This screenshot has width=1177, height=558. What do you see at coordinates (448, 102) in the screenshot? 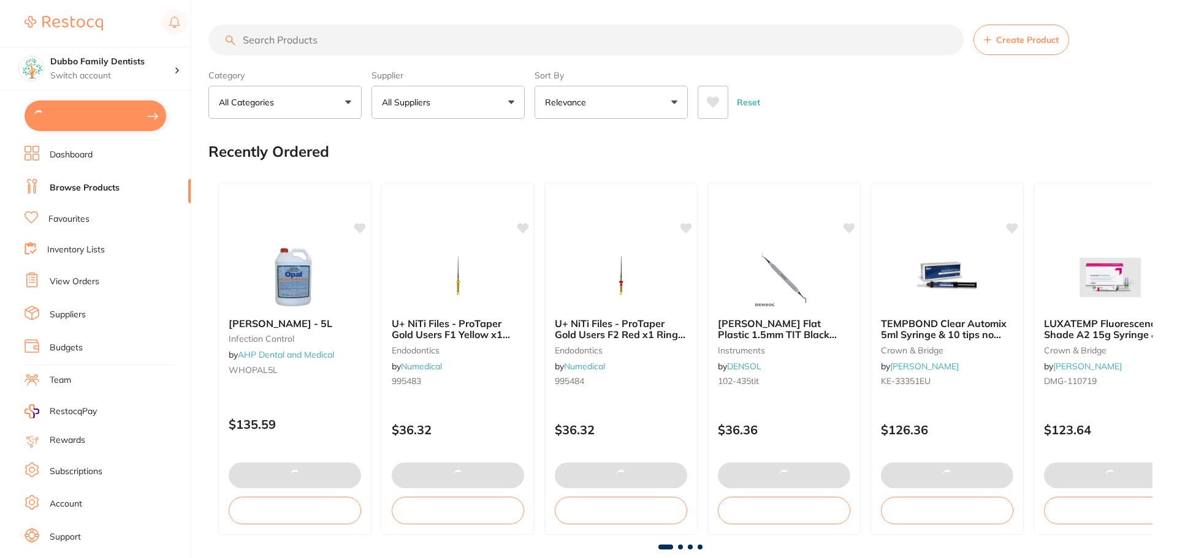
I see `button: All Suppliers` at bounding box center [448, 102].